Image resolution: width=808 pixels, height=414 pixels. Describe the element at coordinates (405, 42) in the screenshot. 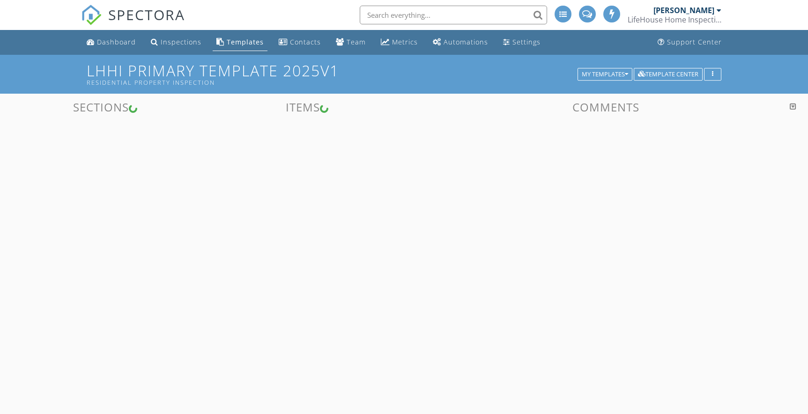

I see `div: Metrics` at that location.